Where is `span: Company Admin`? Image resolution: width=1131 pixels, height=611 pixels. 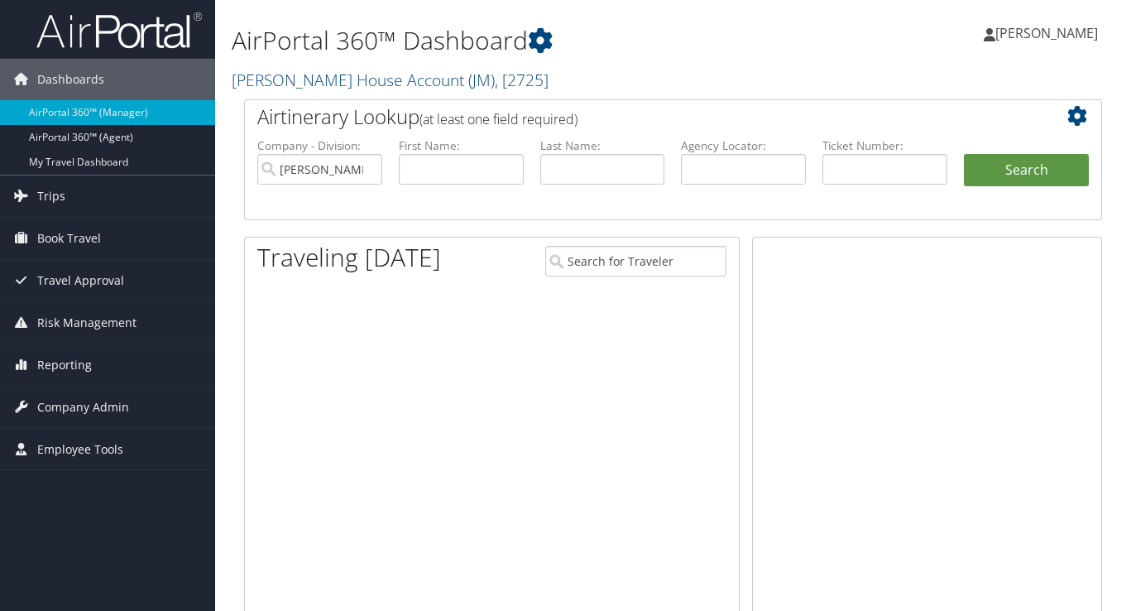
span: Company Admin is located at coordinates (83, 407).